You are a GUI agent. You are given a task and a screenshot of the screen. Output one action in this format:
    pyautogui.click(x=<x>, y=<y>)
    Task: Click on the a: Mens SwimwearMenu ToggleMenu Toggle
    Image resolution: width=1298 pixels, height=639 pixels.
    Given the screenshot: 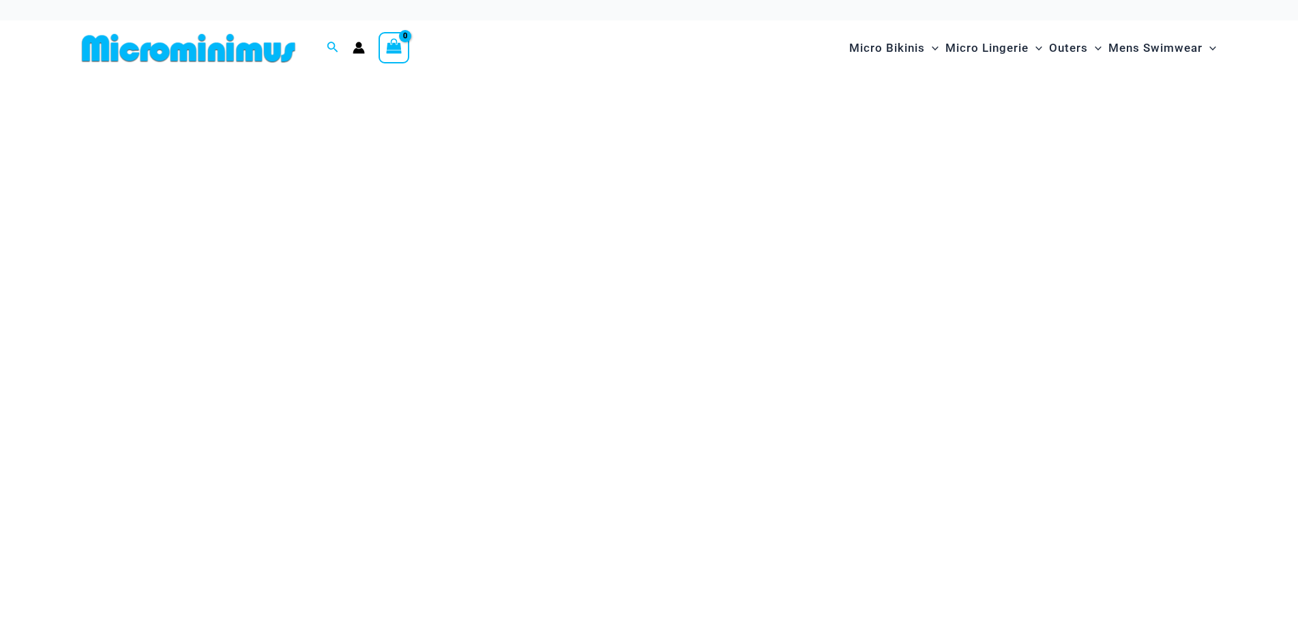 What is the action you would take?
    pyautogui.click(x=1162, y=48)
    